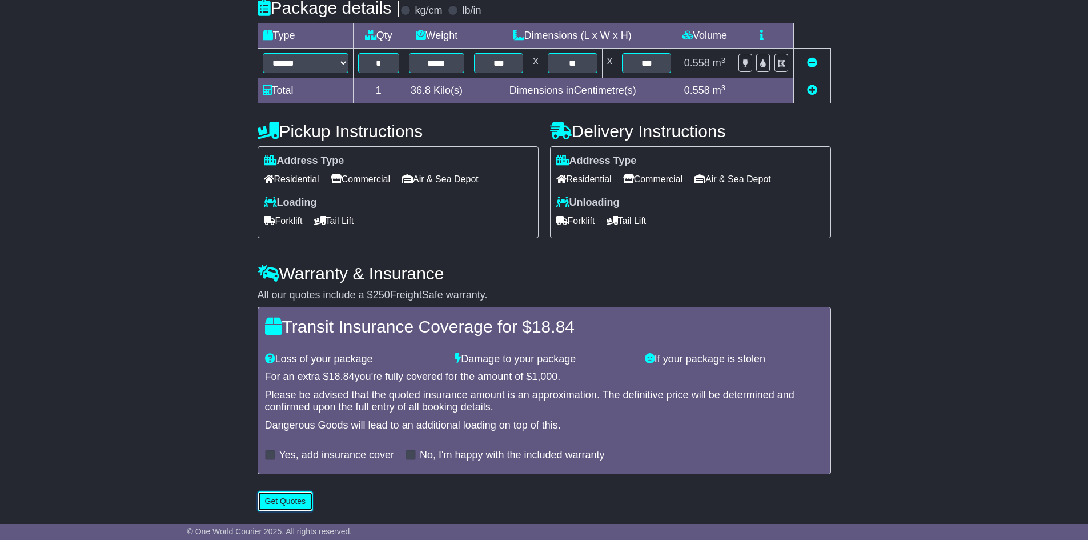 The image size is (1088, 540). What do you see at coordinates (544, 401) in the screenshot?
I see `div: Please be advised that the quoted insurance amount is an approximation. The definitive price will...` at bounding box center [544, 401].